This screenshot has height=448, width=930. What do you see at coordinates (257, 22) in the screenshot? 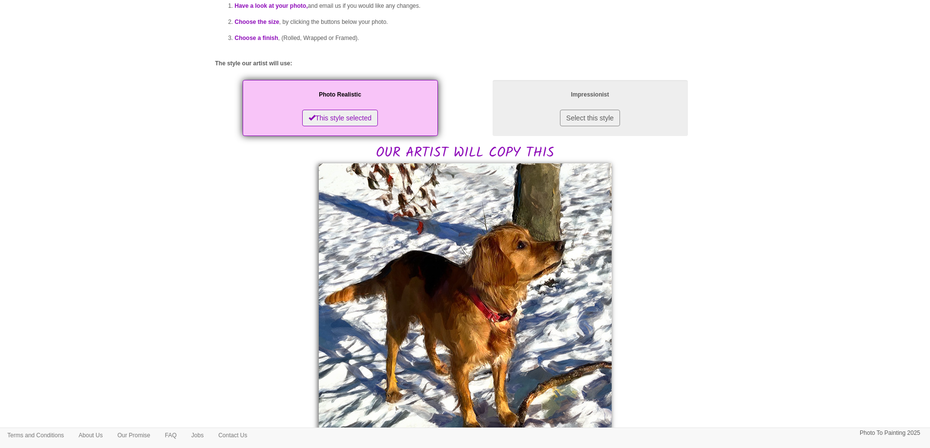
I see `span: Choose the size` at bounding box center [257, 22].